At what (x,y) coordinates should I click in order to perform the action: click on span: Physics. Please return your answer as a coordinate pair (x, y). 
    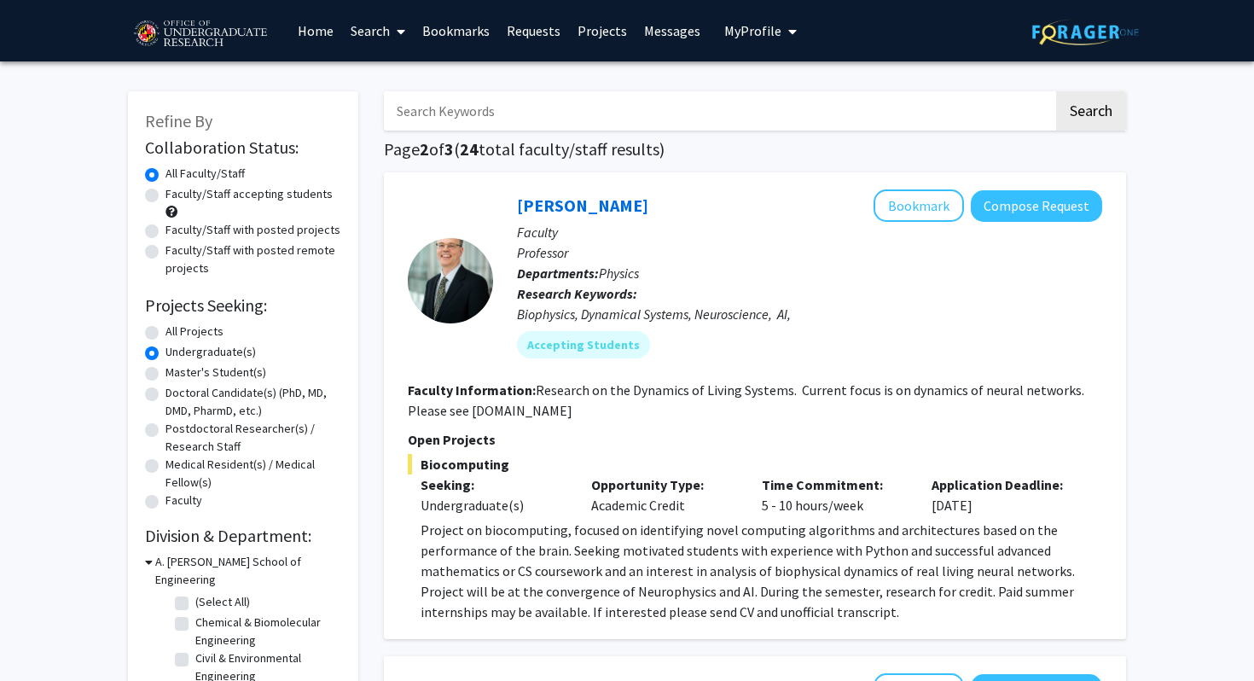
    Looking at the image, I should click on (618, 273).